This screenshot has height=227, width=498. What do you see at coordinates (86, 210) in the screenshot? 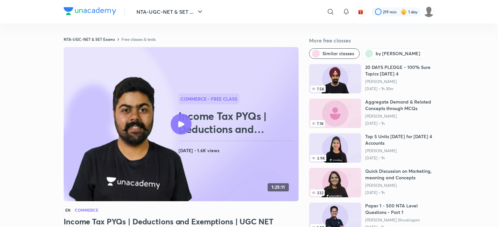
I see `h4: Commerce` at bounding box center [86, 210].